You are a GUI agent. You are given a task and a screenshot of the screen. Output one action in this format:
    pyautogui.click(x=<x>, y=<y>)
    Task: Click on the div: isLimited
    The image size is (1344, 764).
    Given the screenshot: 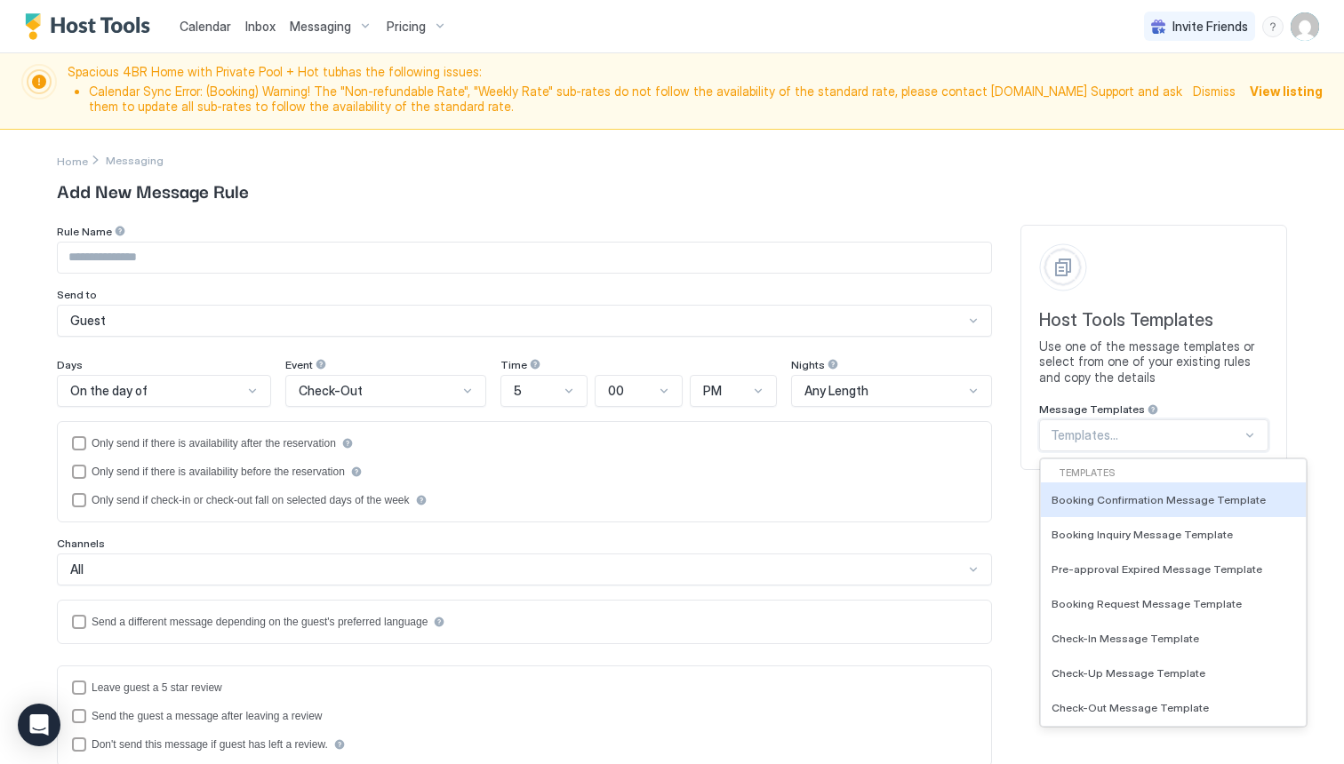 What is the action you would take?
    pyautogui.click(x=524, y=500)
    